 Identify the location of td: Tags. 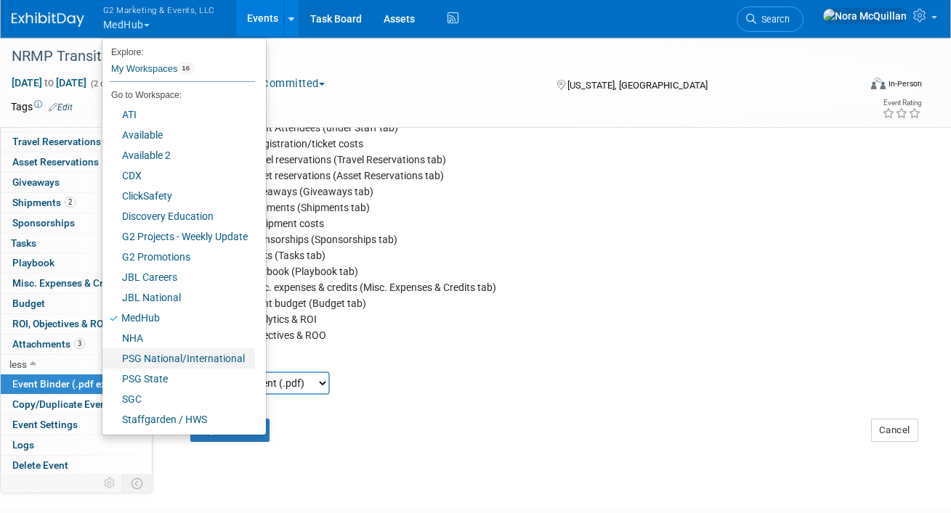
(41, 107).